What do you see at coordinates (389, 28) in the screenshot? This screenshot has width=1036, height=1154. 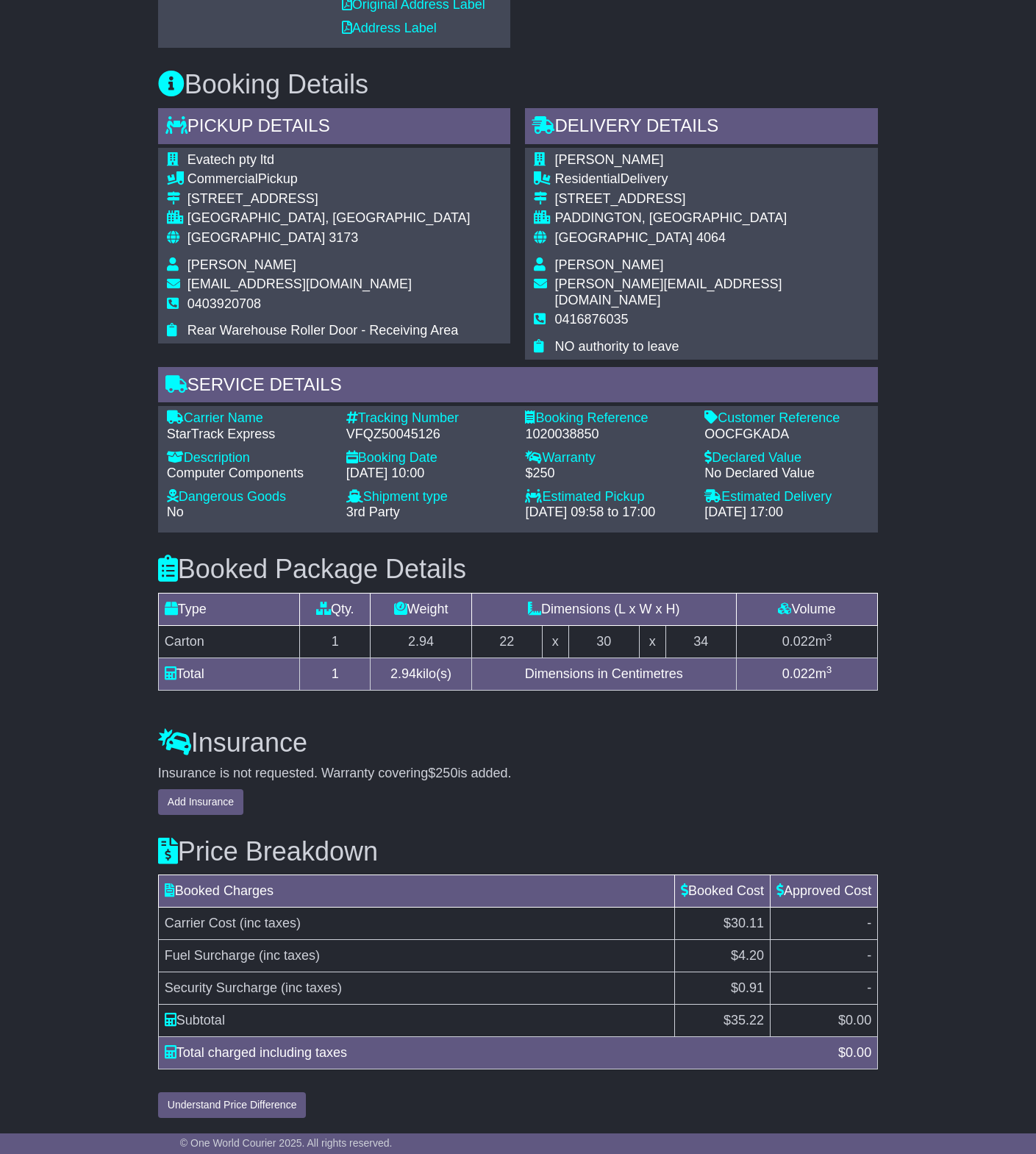 I see `a: Address Label` at bounding box center [389, 28].